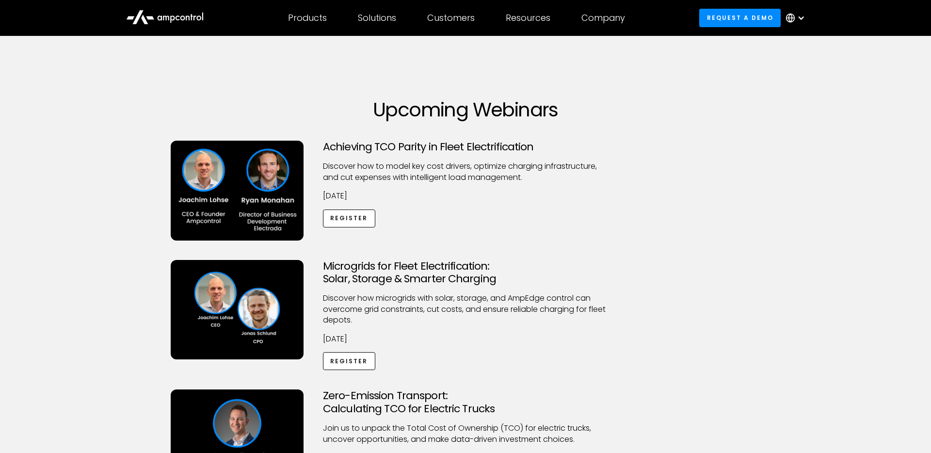  I want to click on h3: Achieving TCO Parity in Fleet Electrification, so click(466, 147).